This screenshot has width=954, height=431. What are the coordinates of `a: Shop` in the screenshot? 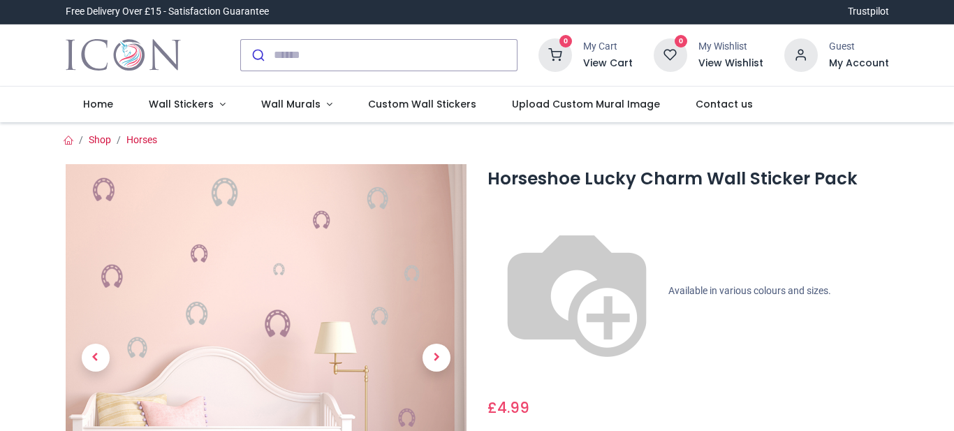 It's located at (100, 140).